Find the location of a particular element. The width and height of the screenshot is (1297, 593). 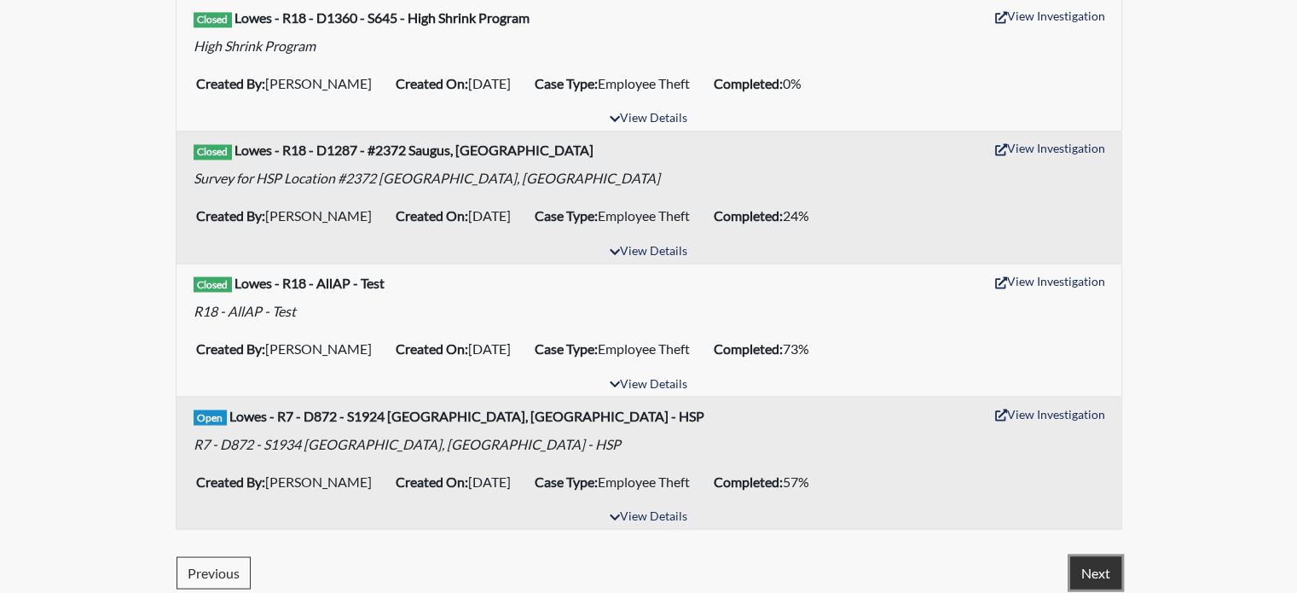

b: Lowes - R18 - D1360 - S645 - High Shrink Program is located at coordinates (382, 17).